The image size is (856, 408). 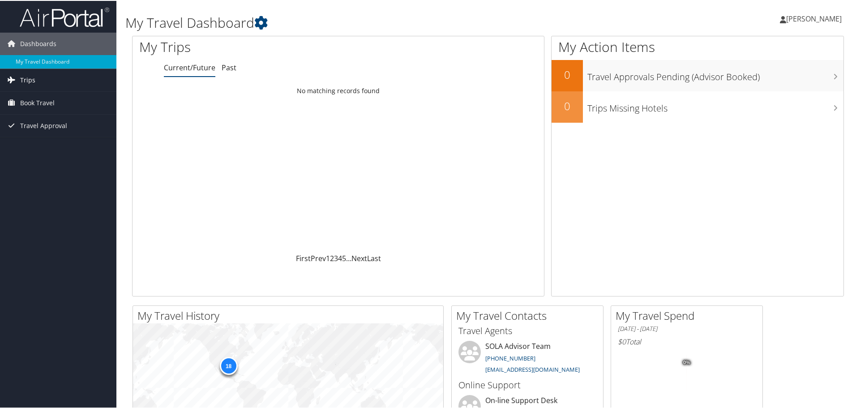 I want to click on a: 0Trips Missing Hotels, so click(x=697, y=106).